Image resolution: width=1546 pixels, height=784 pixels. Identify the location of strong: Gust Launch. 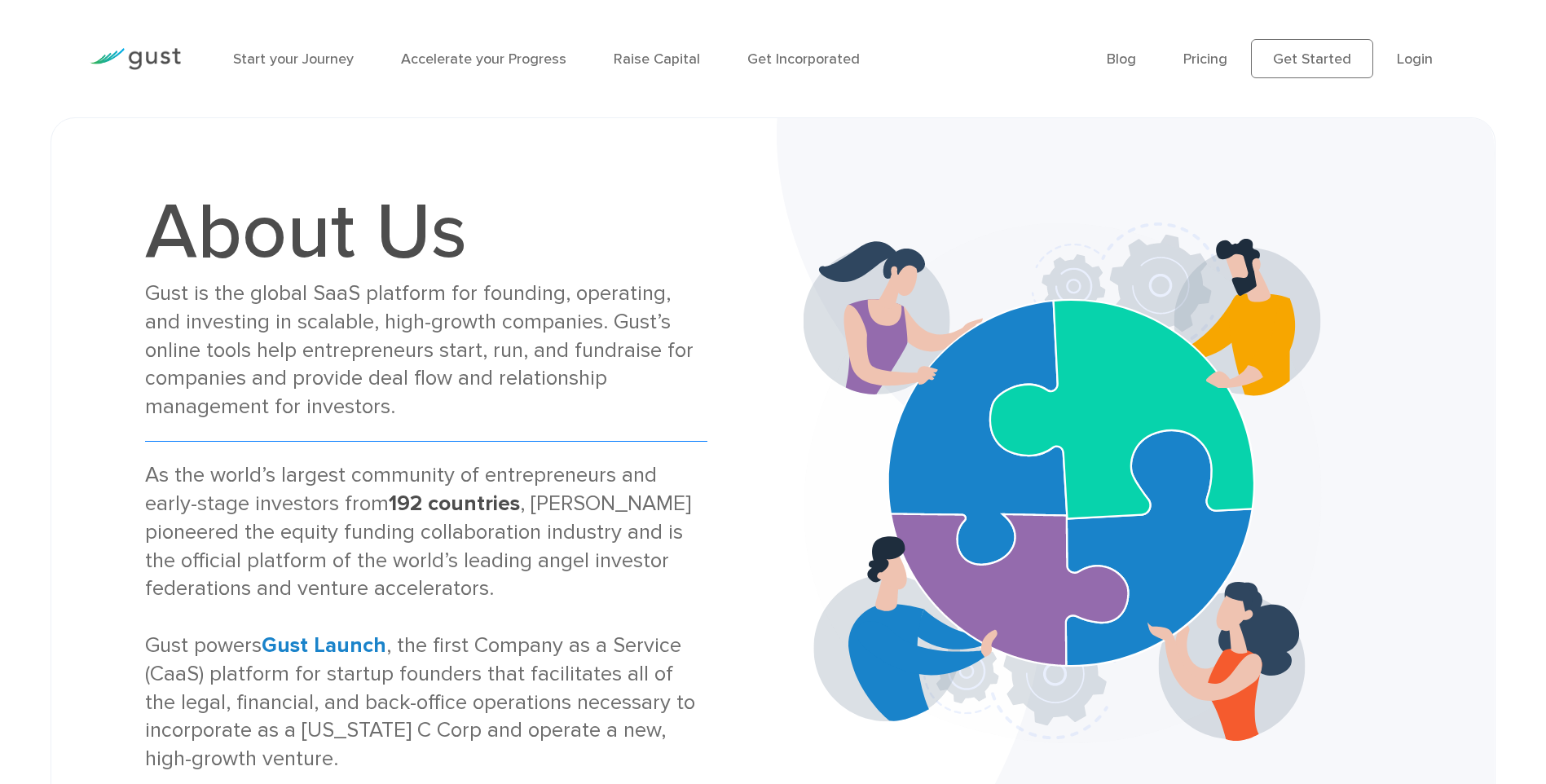
(324, 645).